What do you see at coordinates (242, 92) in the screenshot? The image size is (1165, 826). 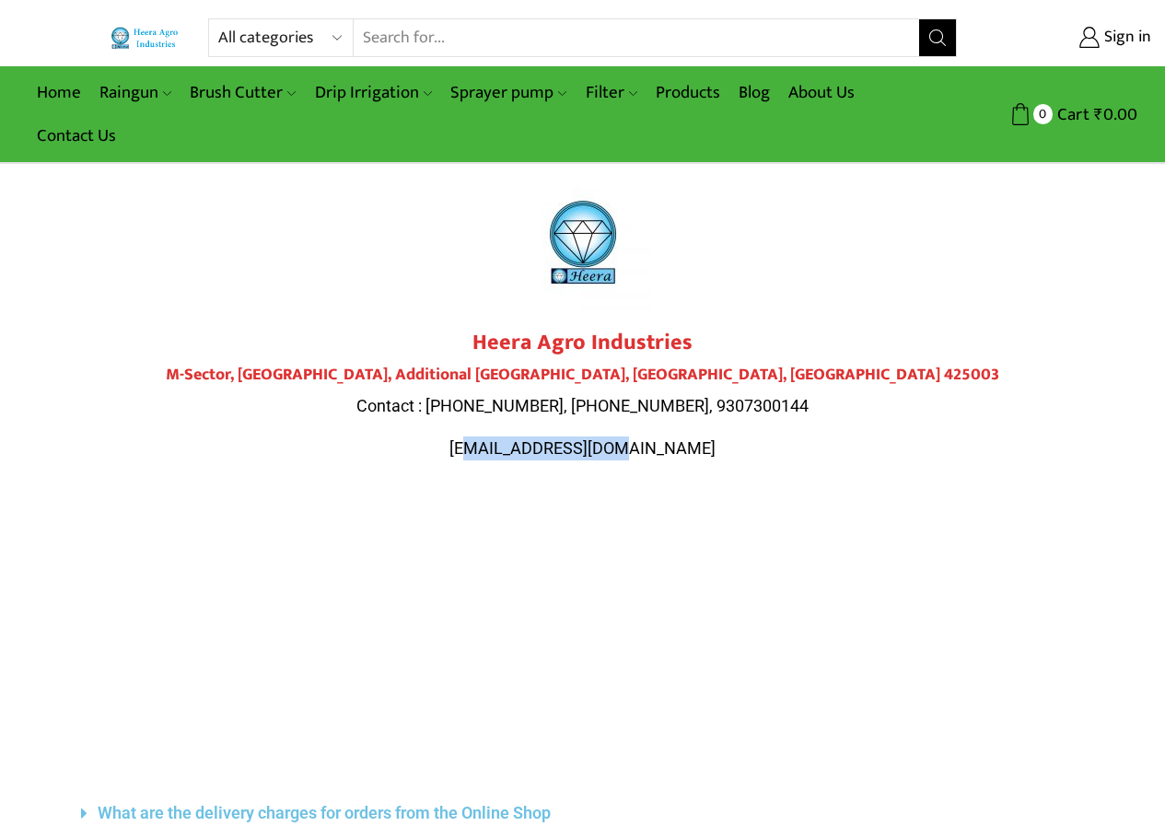 I see `a: Brush Cutter` at bounding box center [242, 92].